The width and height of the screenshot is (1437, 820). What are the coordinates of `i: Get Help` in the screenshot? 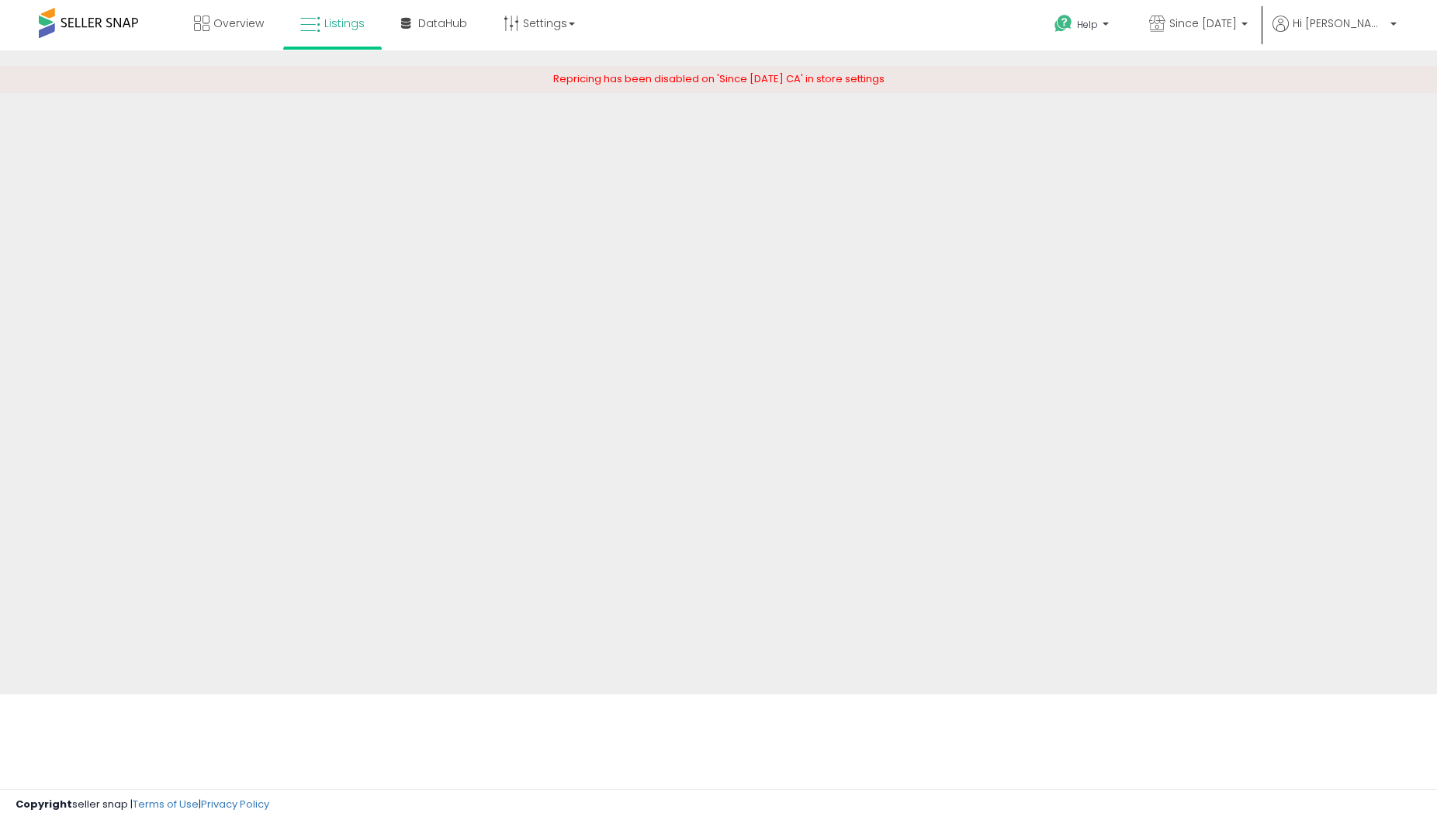 It's located at (1063, 23).